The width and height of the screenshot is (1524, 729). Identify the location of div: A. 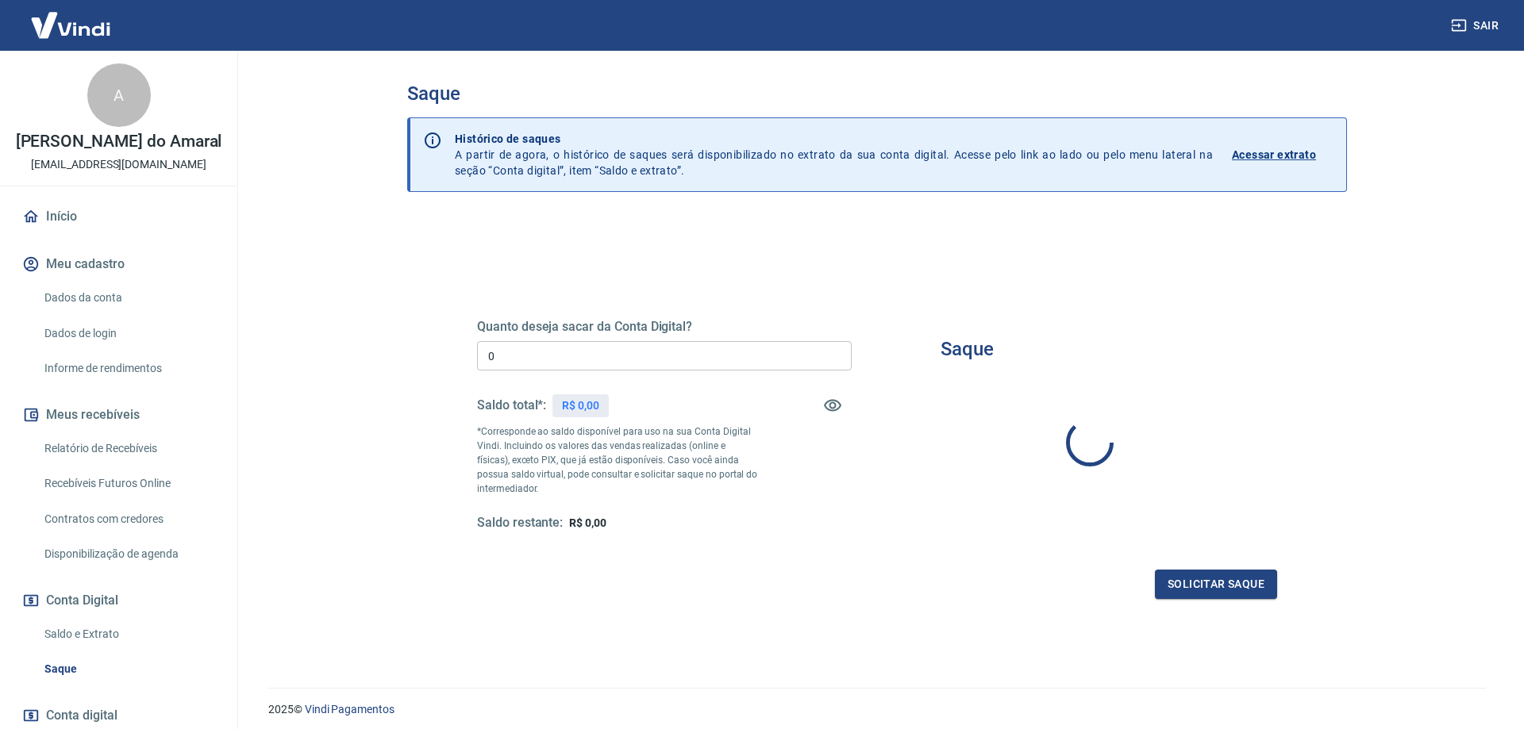
(119, 95).